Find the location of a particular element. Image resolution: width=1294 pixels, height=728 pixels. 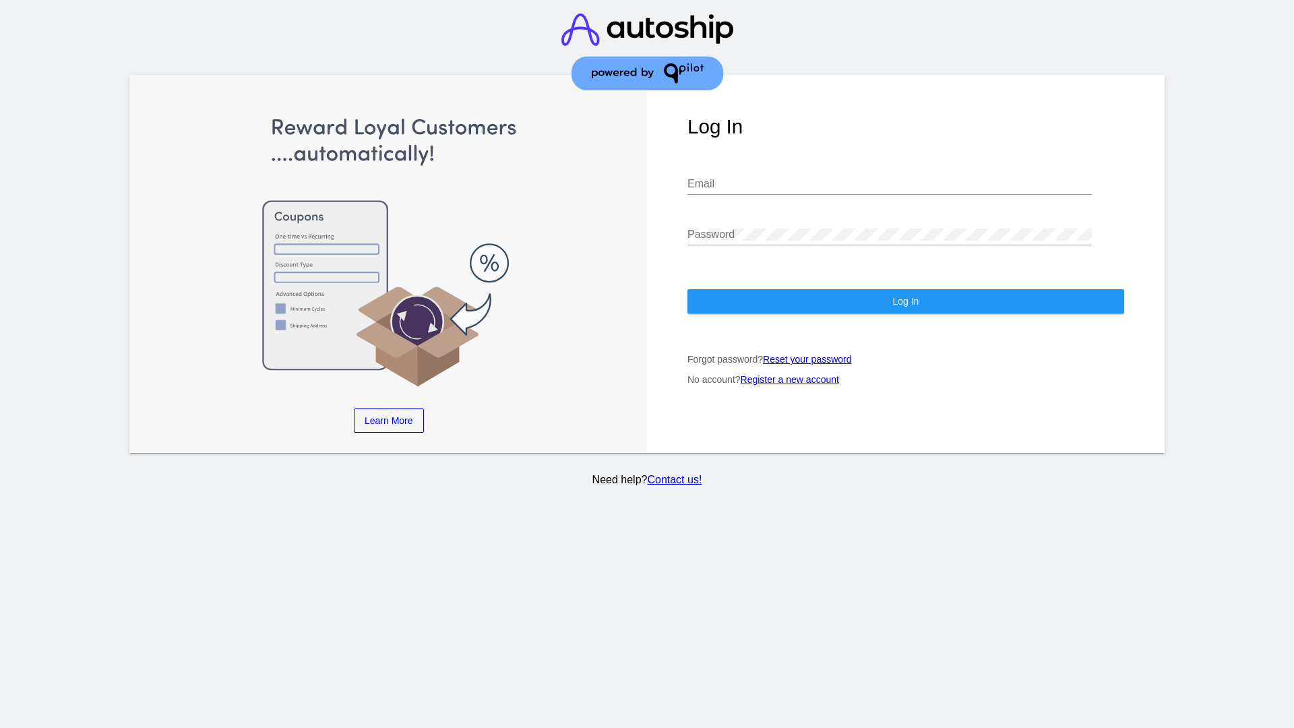

input: Email is located at coordinates (889, 184).